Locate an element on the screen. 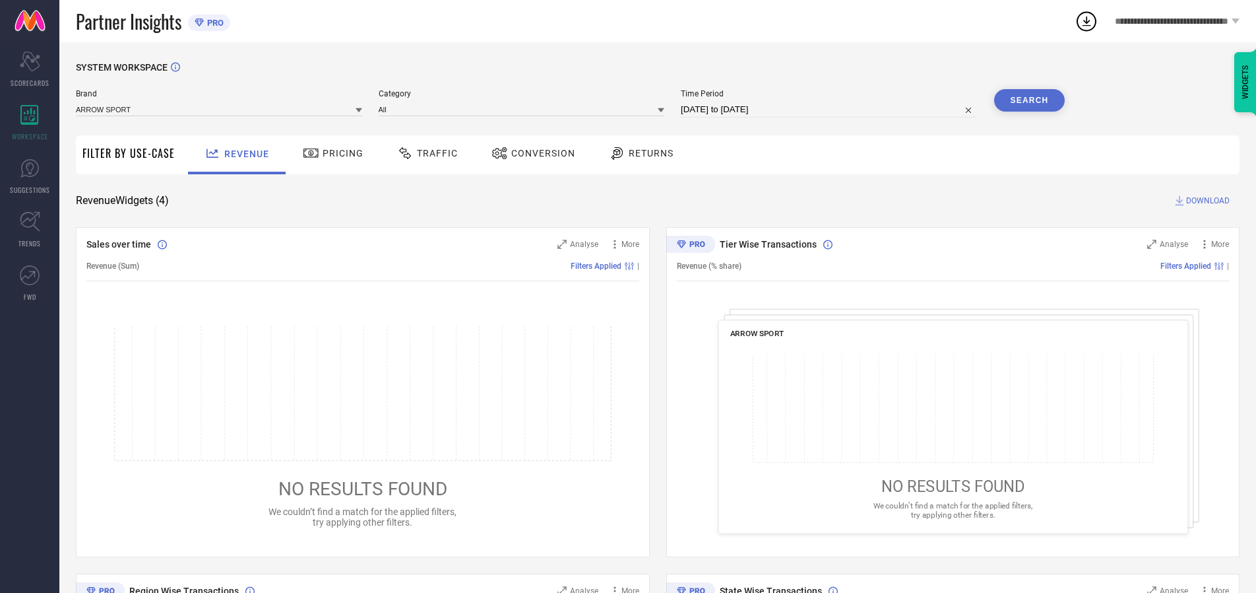 This screenshot has height=593, width=1256. div: Open download list is located at coordinates (1087, 21).